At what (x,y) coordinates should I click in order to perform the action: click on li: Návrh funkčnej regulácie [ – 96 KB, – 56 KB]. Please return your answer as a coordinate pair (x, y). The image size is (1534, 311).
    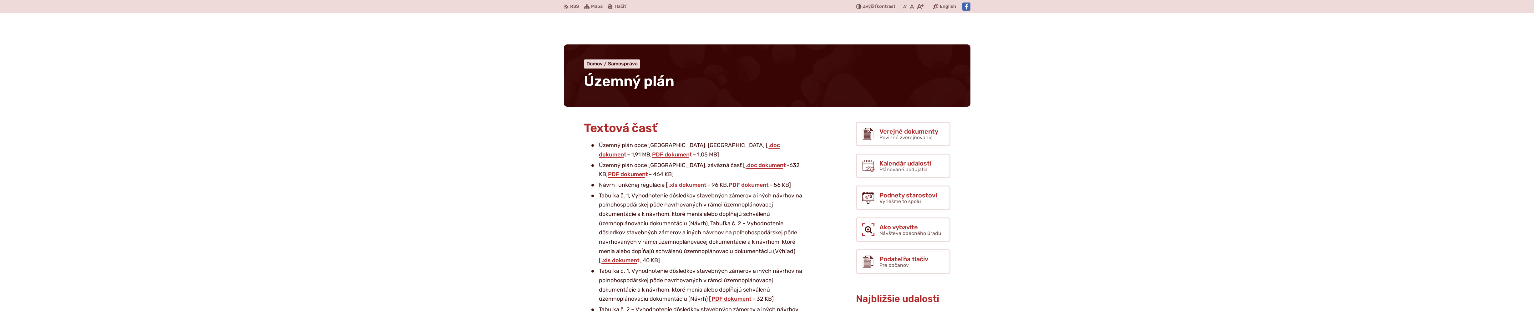
    Looking at the image, I should click on (699, 185).